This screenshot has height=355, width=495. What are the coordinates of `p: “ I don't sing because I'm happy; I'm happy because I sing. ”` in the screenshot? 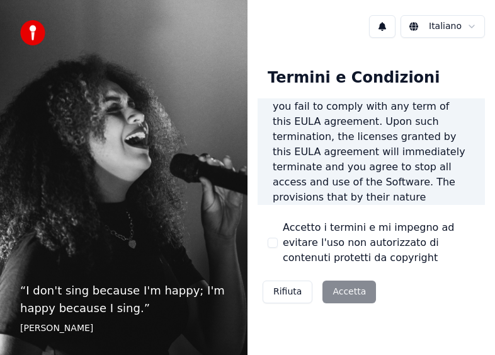 It's located at (124, 299).